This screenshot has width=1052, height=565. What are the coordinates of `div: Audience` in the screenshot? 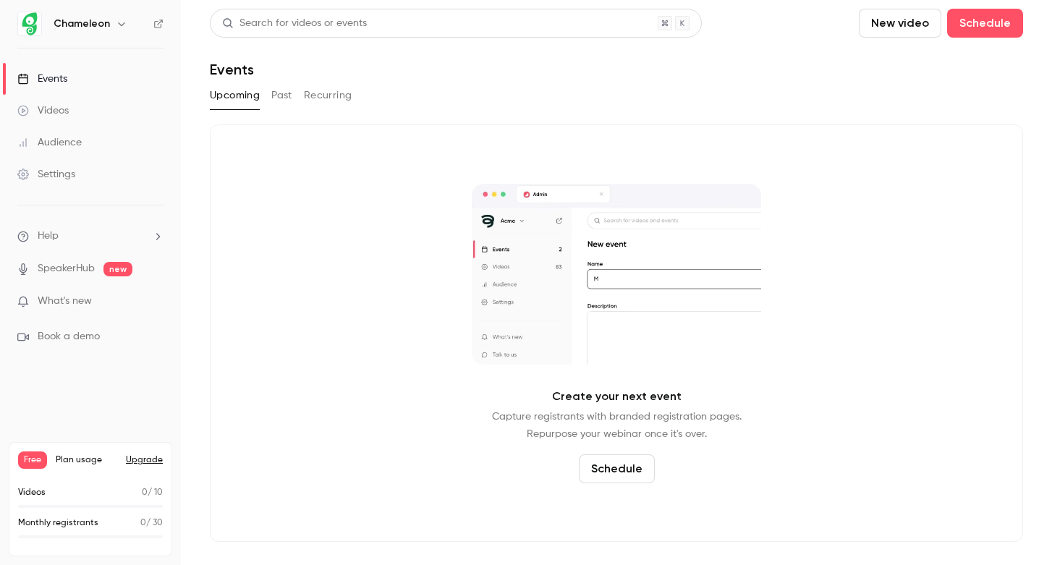 It's located at (49, 143).